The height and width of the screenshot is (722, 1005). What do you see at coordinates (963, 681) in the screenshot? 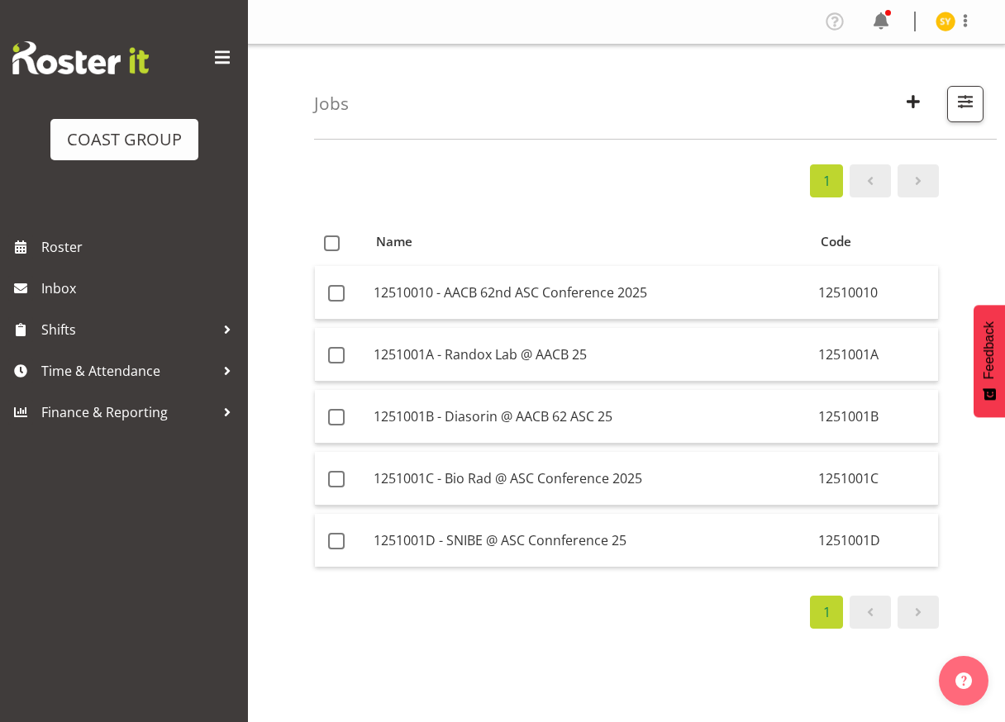
I see `img: help-xxl-2.png` at bounding box center [963, 681].